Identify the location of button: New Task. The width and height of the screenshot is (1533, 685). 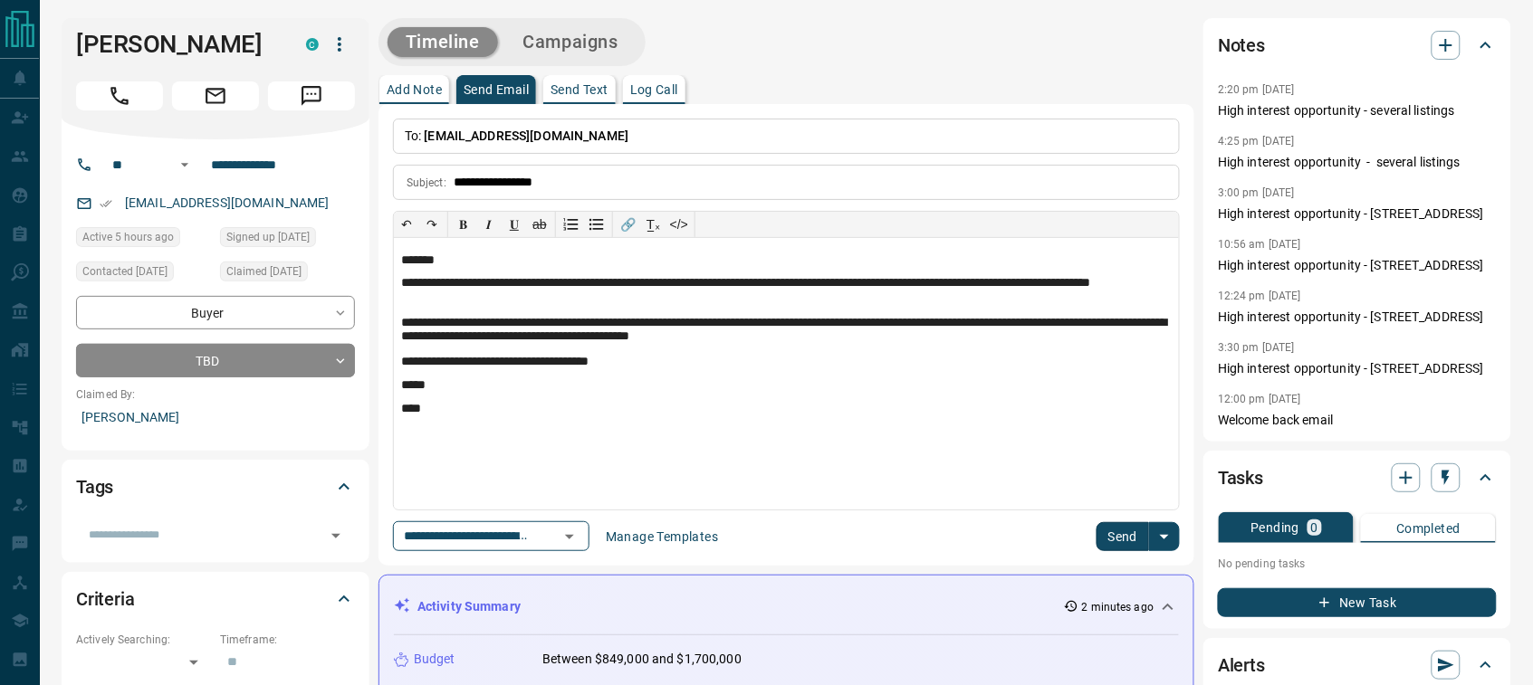
(1357, 603).